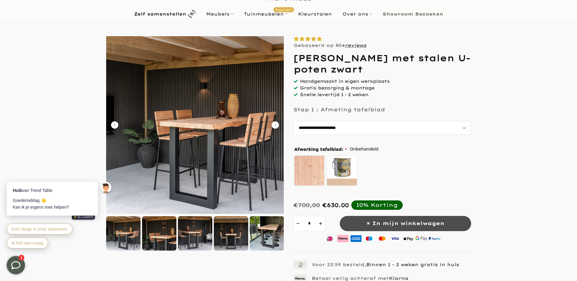 The width and height of the screenshot is (577, 281). Describe the element at coordinates (409, 223) in the screenshot. I see `span: In mijn winkelwagen` at that location.